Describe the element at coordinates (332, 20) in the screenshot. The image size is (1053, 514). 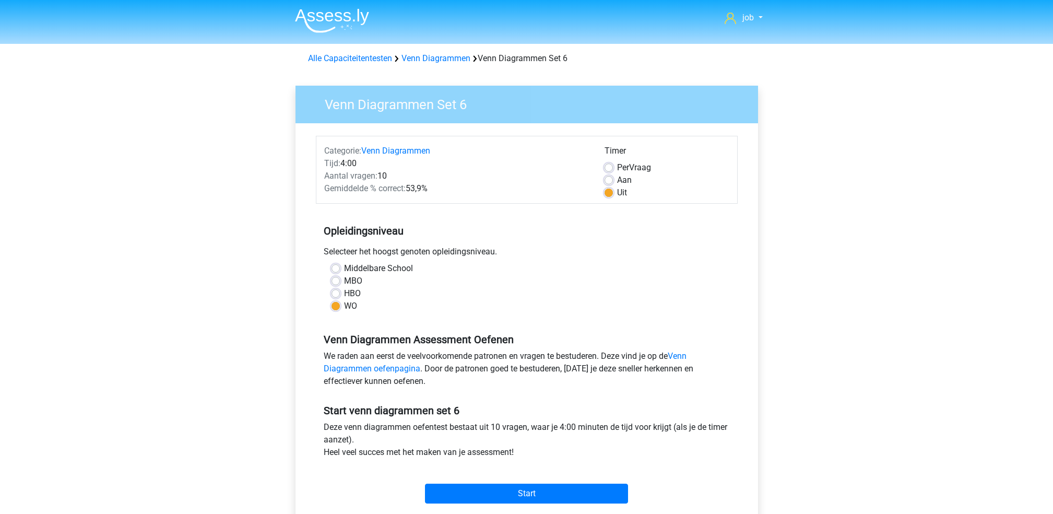
I see `img: Assessly` at that location.